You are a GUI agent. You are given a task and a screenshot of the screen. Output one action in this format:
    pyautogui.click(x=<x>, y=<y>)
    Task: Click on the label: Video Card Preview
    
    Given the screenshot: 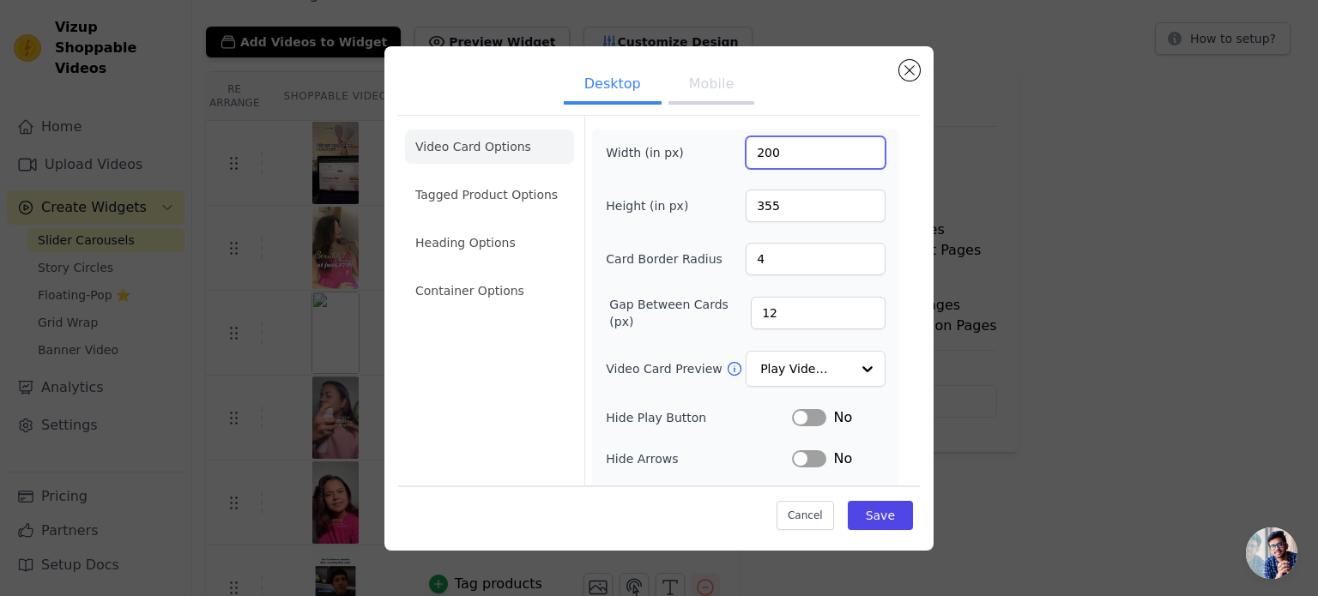 What is the action you would take?
    pyautogui.click(x=665, y=369)
    